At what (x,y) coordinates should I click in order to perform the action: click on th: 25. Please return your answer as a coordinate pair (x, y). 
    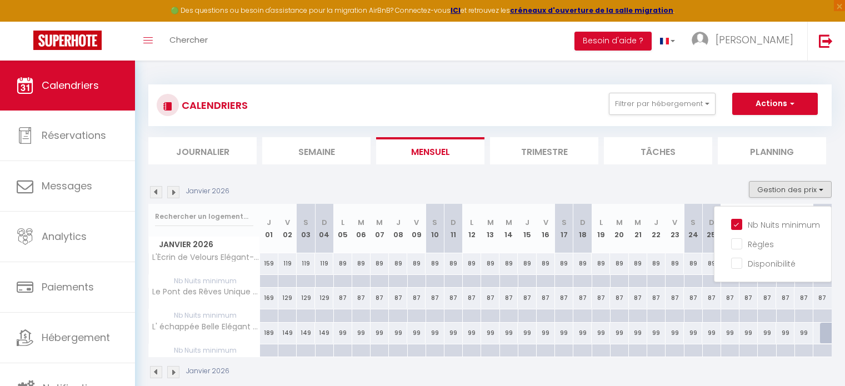
    Looking at the image, I should click on (711, 228).